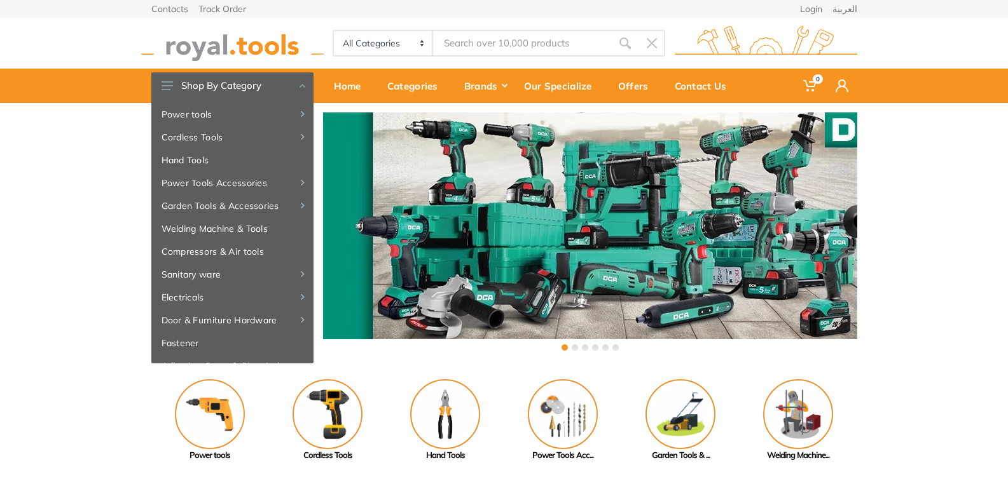 This screenshot has height=491, width=1008. I want to click on div: Welding Machine..., so click(798, 456).